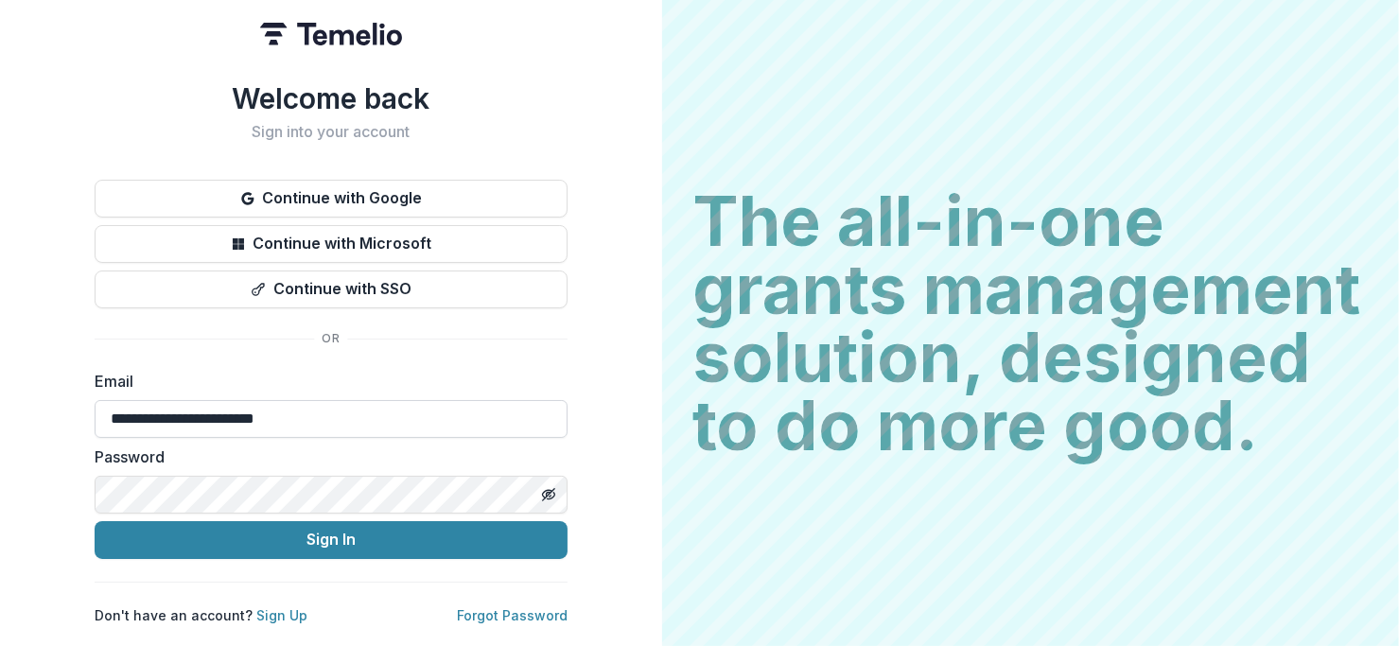 The image size is (1399, 646). What do you see at coordinates (548, 495) in the screenshot?
I see `button: Toggle password visibility` at bounding box center [548, 495].